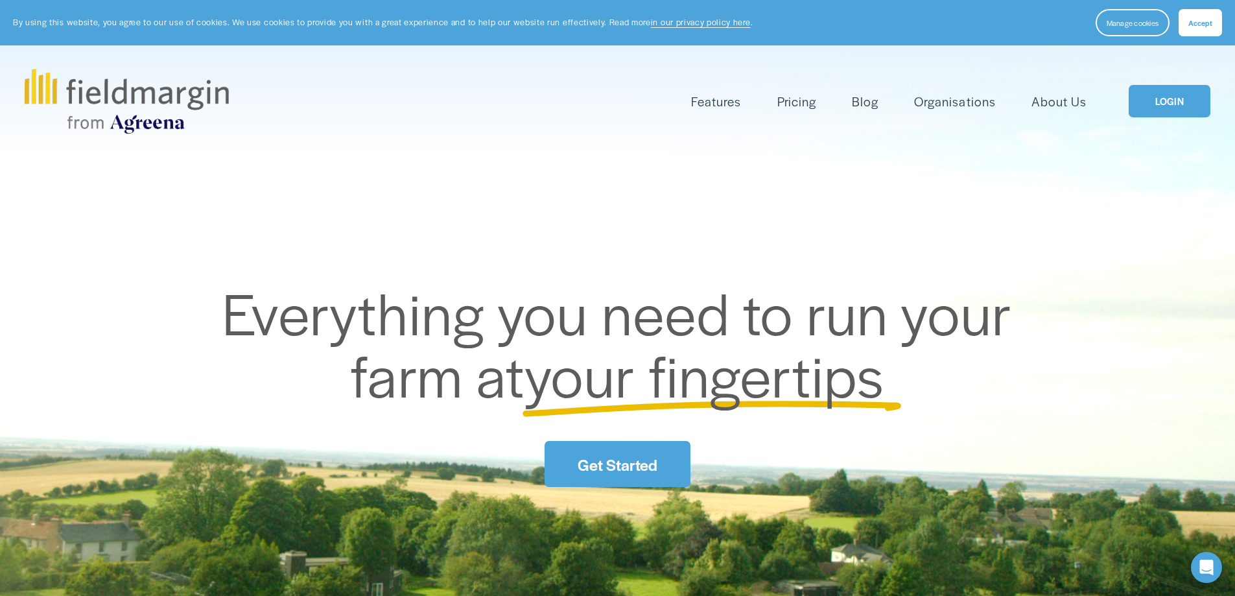 This screenshot has height=596, width=1235. I want to click on a: Organisations, so click(954, 101).